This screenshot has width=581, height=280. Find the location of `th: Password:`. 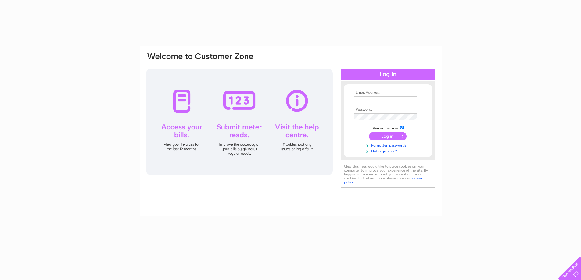

th: Password: is located at coordinates (388, 110).